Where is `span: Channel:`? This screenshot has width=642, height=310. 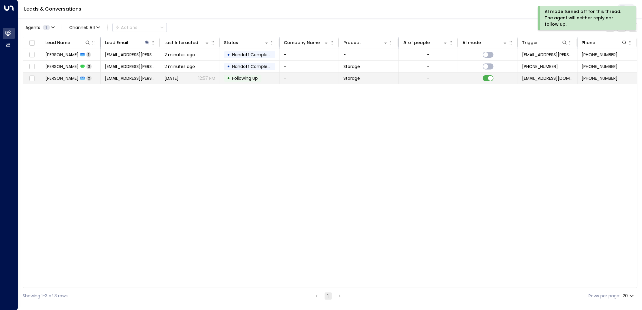
span: Channel: is located at coordinates (85, 27).